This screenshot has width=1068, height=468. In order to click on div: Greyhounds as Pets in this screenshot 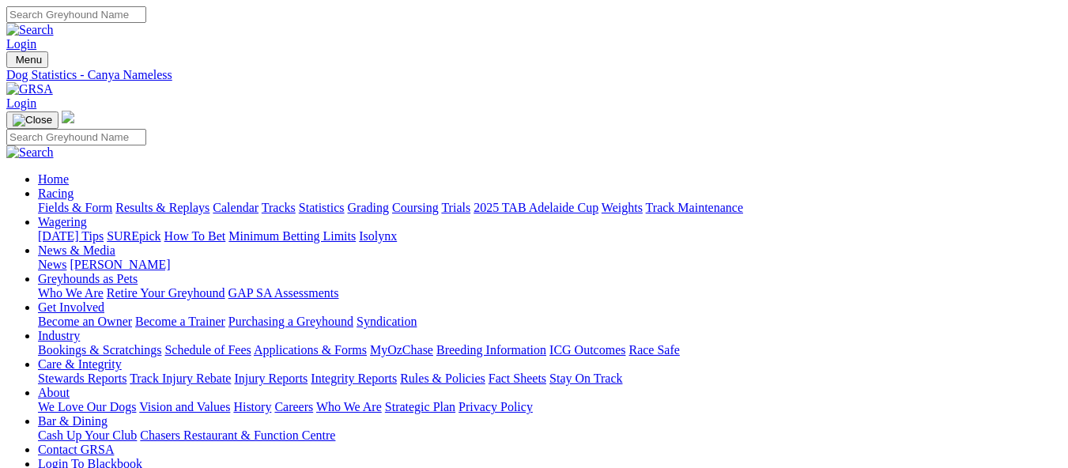, I will do `click(549, 293)`.